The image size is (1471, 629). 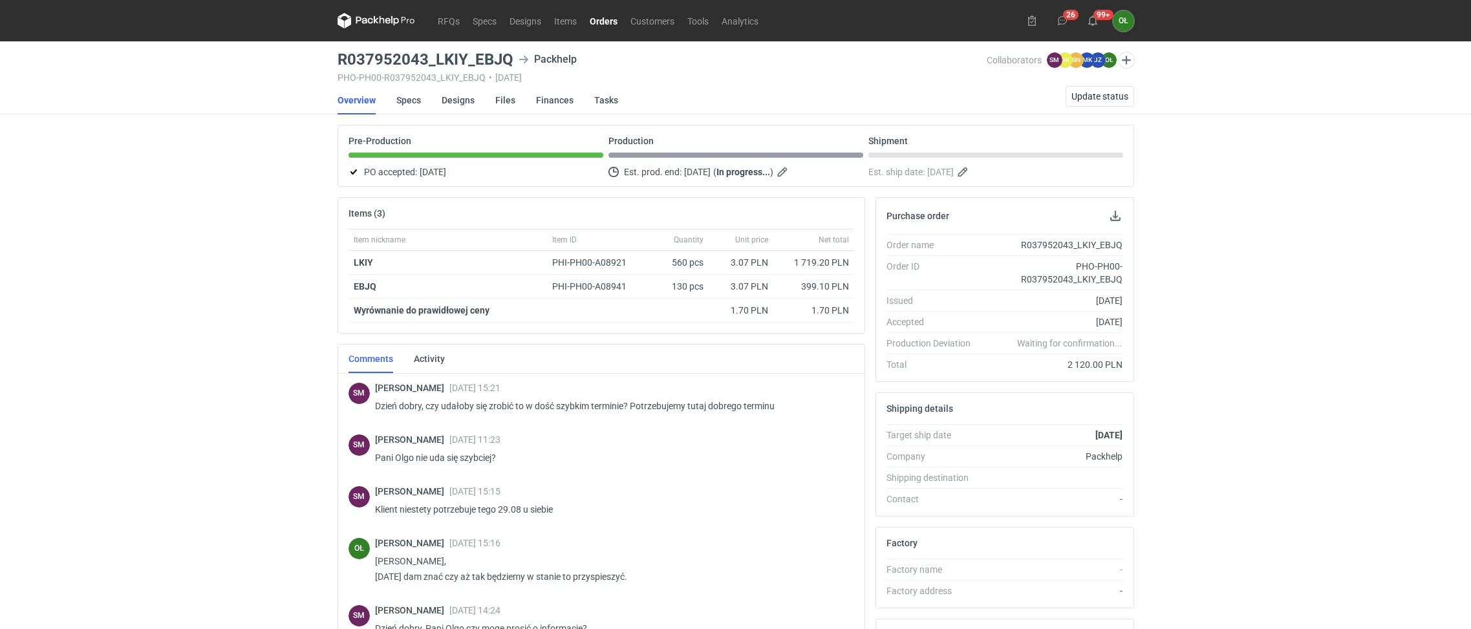 What do you see at coordinates (736, 172) in the screenshot?
I see `div: Est. prod. end:` at bounding box center [736, 172].